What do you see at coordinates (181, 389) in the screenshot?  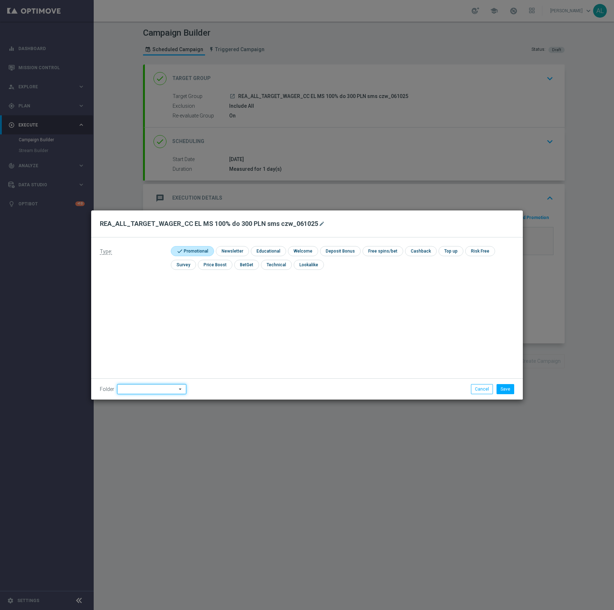 I see `i: arrow_drop_down` at bounding box center [181, 389].